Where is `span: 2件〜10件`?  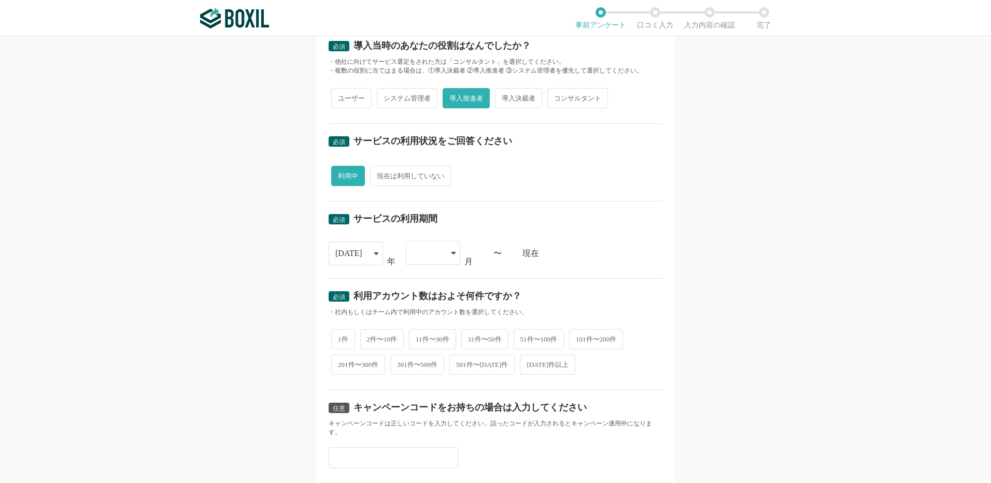 span: 2件〜10件 is located at coordinates (382, 339).